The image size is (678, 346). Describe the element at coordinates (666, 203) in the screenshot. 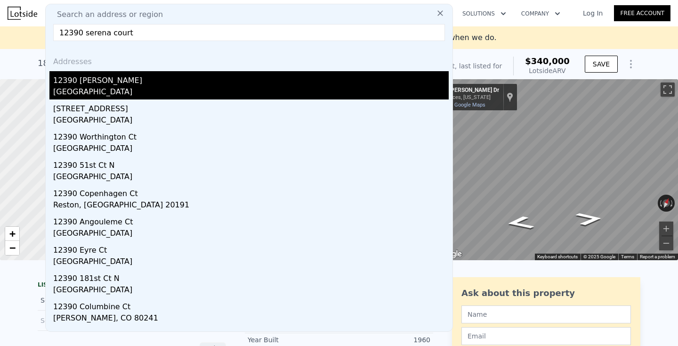

I see `button: Reset the view` at that location.